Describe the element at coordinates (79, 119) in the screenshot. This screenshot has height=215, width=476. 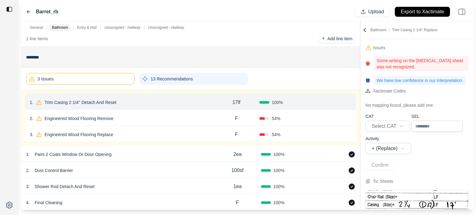
I see `p: Engineered Wood Flooring Remove` at that location.